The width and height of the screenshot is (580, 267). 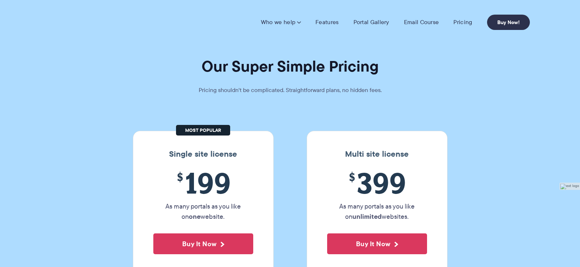 I want to click on a: Email Course, so click(x=421, y=22).